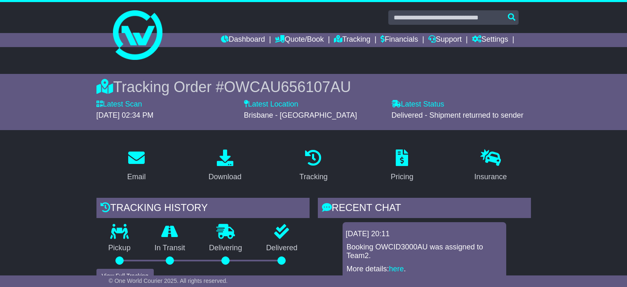  Describe the element at coordinates (136, 166) in the screenshot. I see `a: Email` at that location.